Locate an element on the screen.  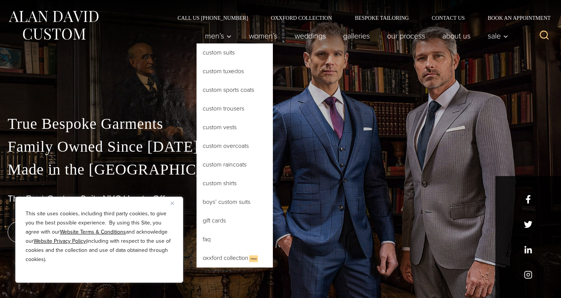
a: Our Process is located at coordinates (406, 36).